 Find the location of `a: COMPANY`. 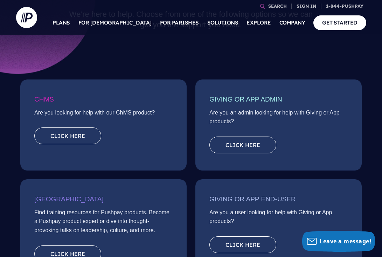

a: COMPANY is located at coordinates (292, 23).